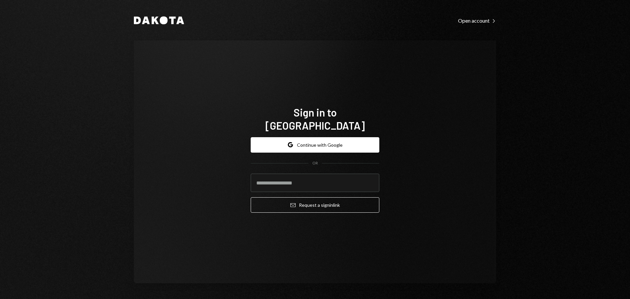 Image resolution: width=630 pixels, height=299 pixels. What do you see at coordinates (315, 205) in the screenshot?
I see `button: Request a signinlink` at bounding box center [315, 205].